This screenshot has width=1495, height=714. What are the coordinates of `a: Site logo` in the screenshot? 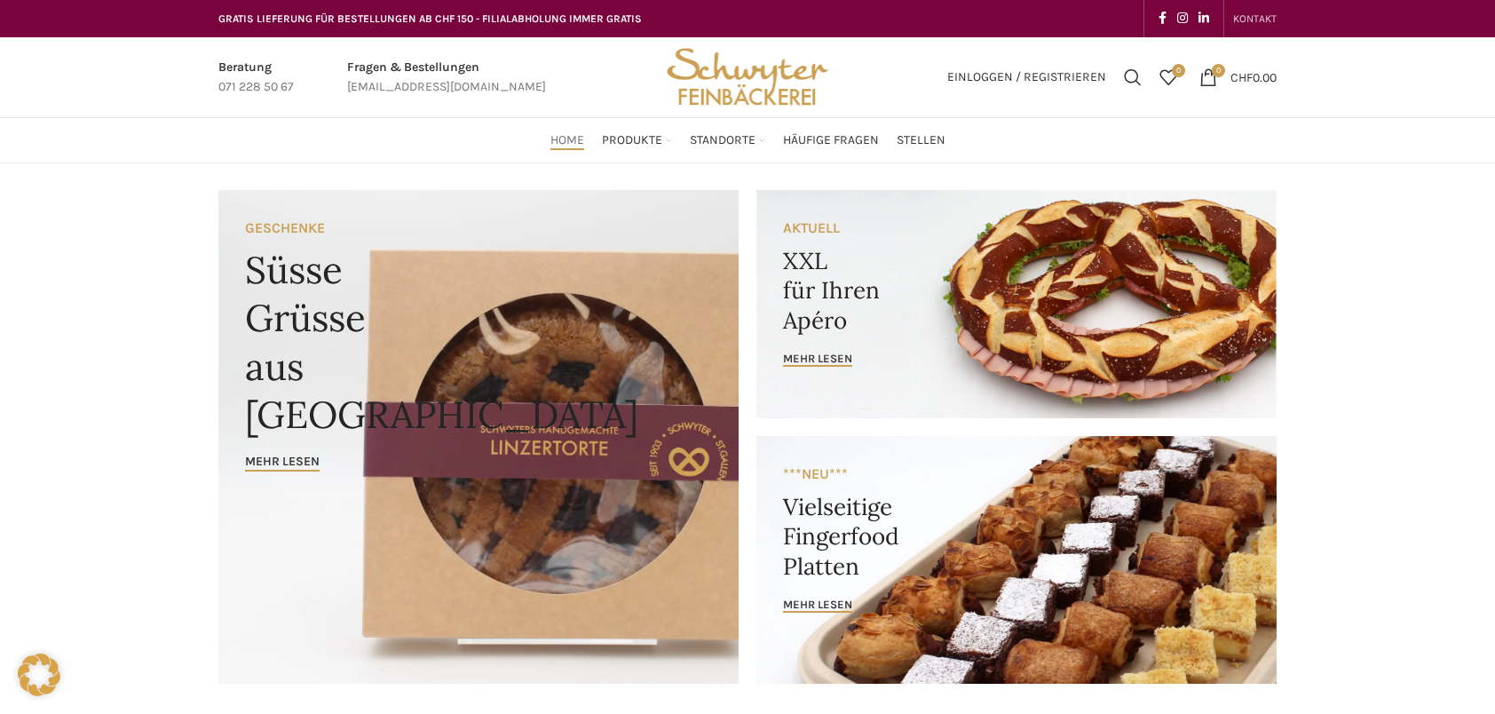 It's located at (747, 75).